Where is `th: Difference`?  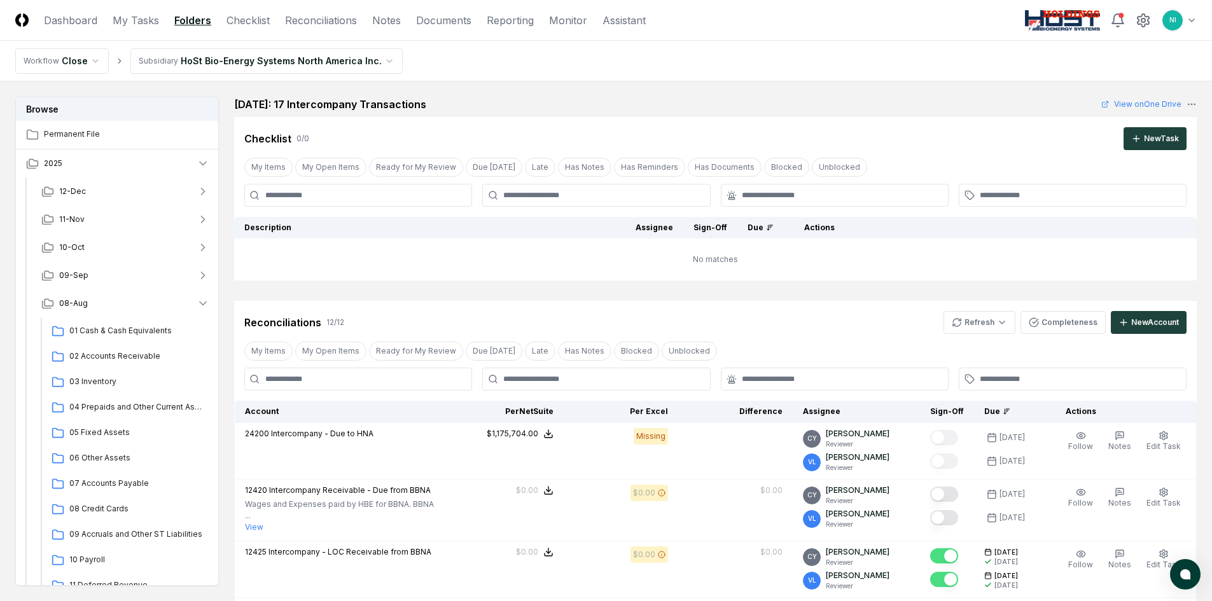 th: Difference is located at coordinates (736, 412).